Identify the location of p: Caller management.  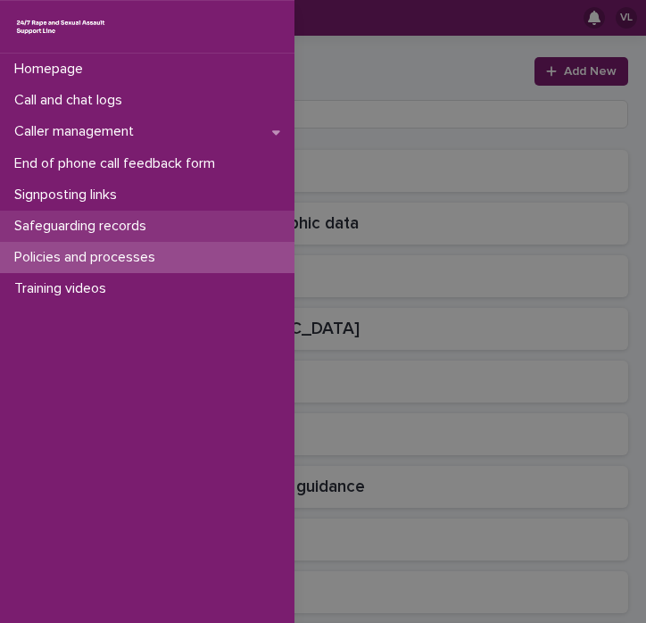
(78, 131).